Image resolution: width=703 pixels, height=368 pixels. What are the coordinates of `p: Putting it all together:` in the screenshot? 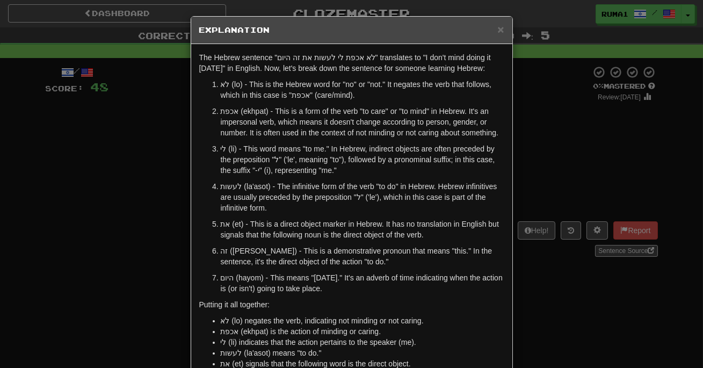 It's located at (352, 305).